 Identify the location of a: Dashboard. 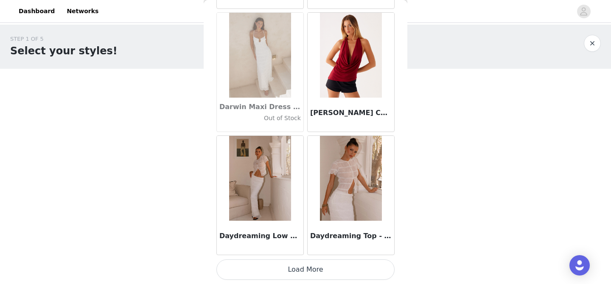
(37, 11).